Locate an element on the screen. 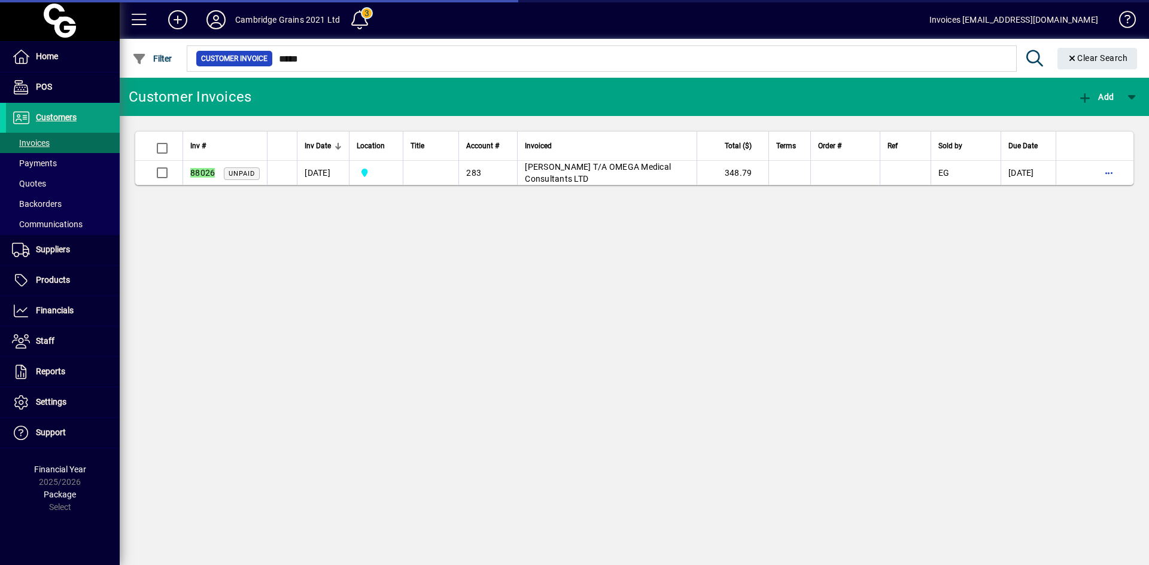 The image size is (1149, 565). span: Invoices is located at coordinates (31, 143).